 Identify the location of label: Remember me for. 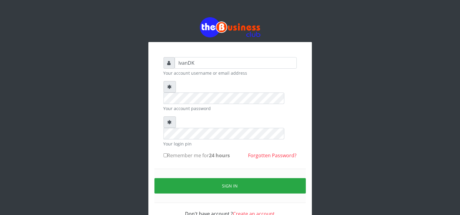
(197, 156).